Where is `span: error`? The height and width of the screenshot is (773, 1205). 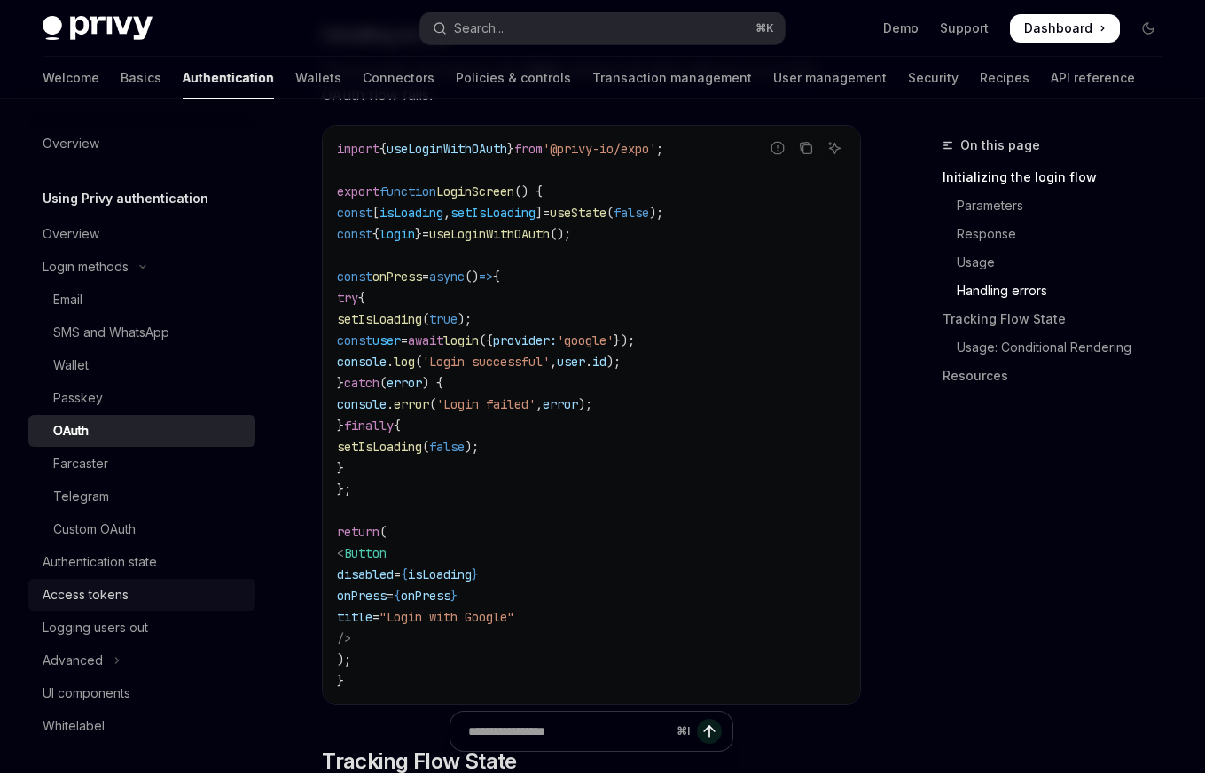 span: error is located at coordinates (404, 383).